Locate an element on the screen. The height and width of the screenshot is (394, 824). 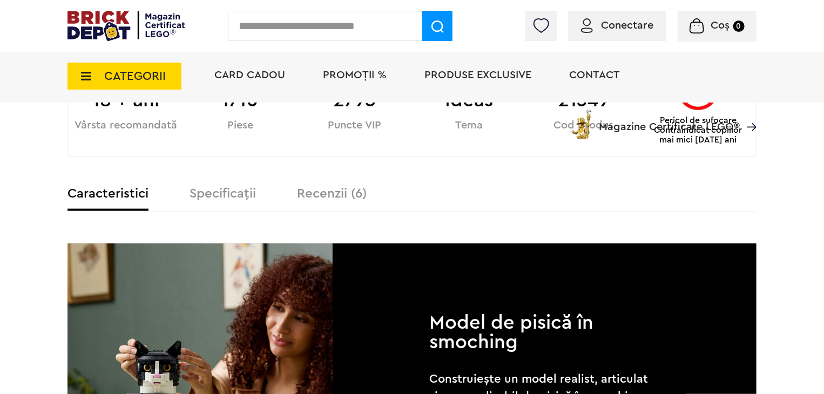
a: Produse exclusive is located at coordinates (478, 75).